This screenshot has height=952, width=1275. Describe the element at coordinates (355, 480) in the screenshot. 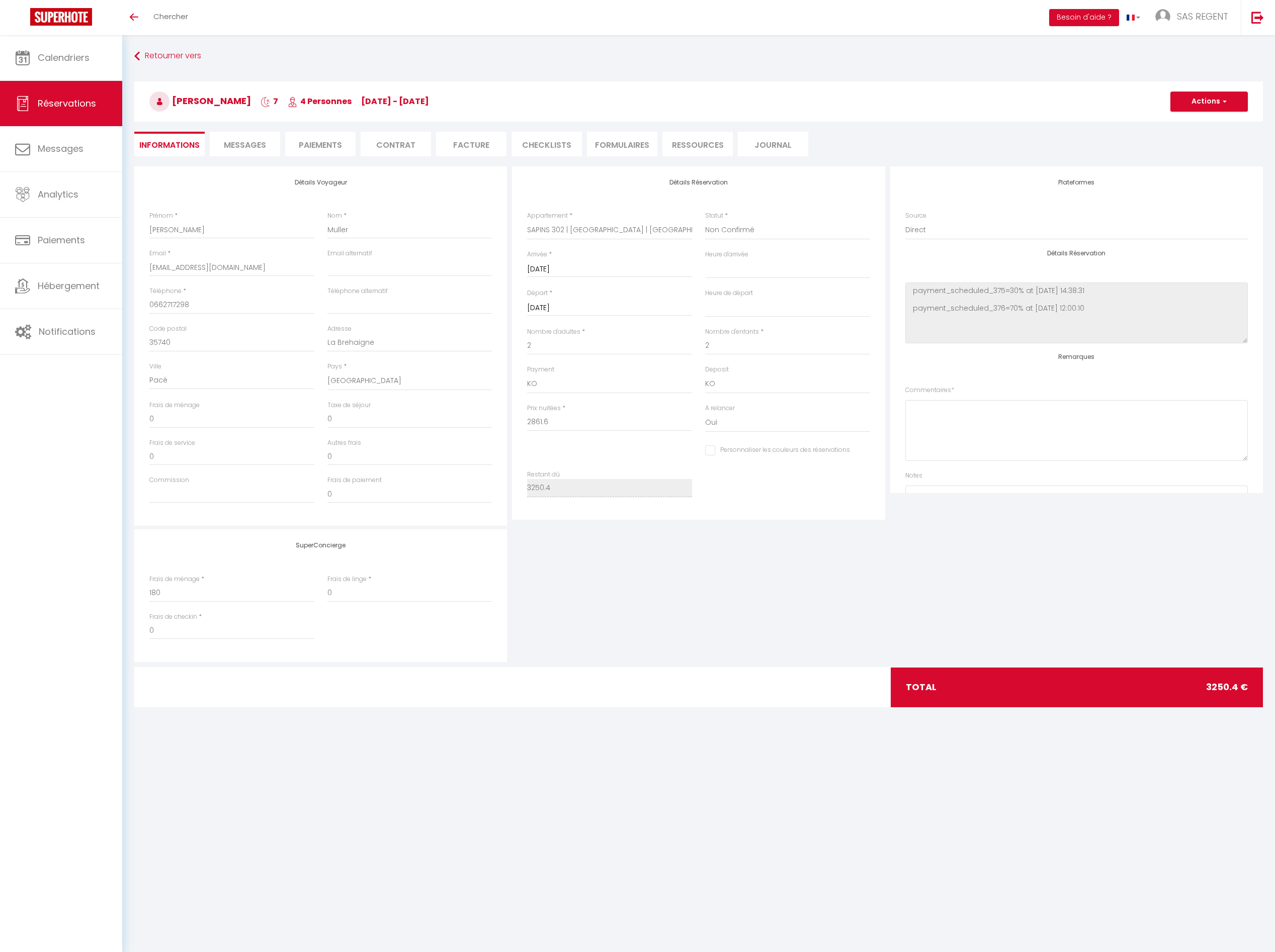

I see `label: Frais de paiement` at that location.